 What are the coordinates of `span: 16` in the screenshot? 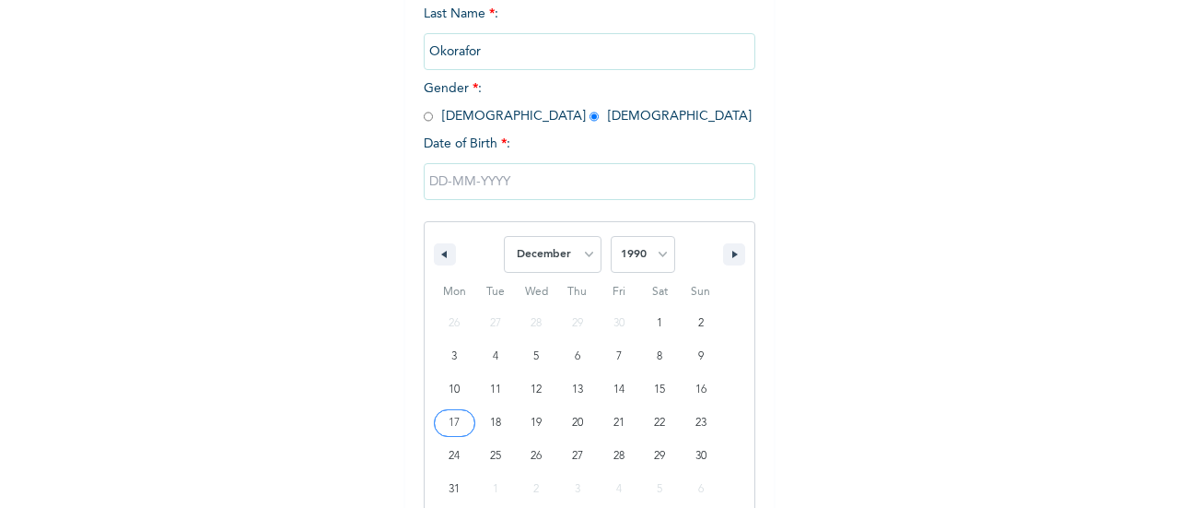 It's located at (701, 390).